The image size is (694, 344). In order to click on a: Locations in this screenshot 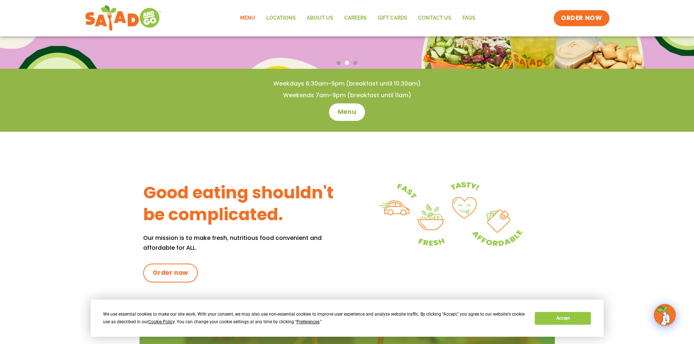, I will do `click(281, 18)`.